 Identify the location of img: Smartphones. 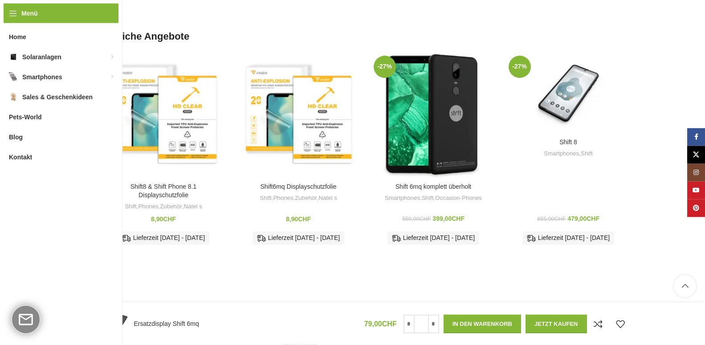
(13, 77).